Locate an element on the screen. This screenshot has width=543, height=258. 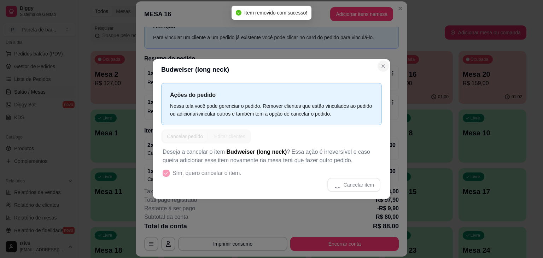
span: check-circle is located at coordinates (239, 13).